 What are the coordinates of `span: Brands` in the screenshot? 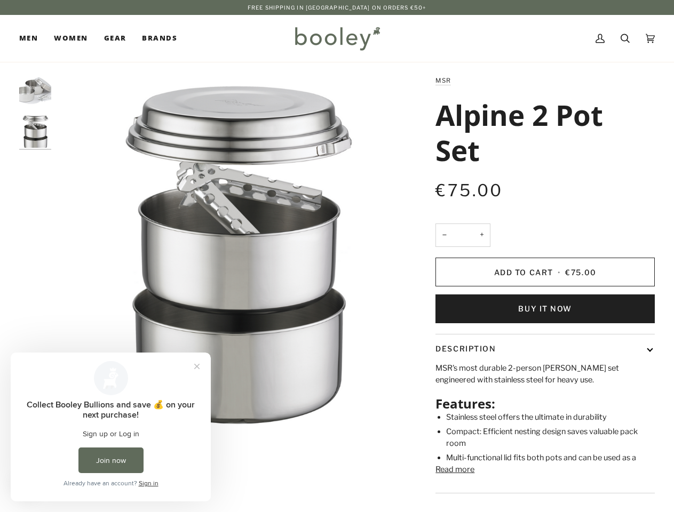 It's located at (160, 38).